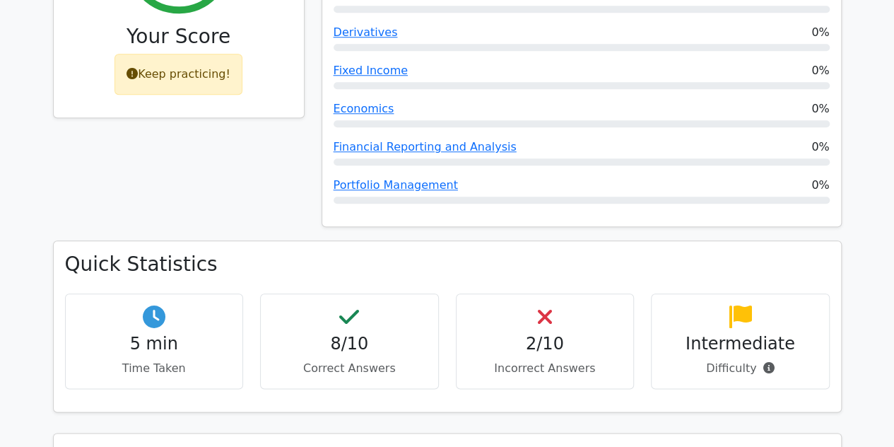 The width and height of the screenshot is (894, 447). Describe the element at coordinates (740, 368) in the screenshot. I see `p: Difficulty` at that location.